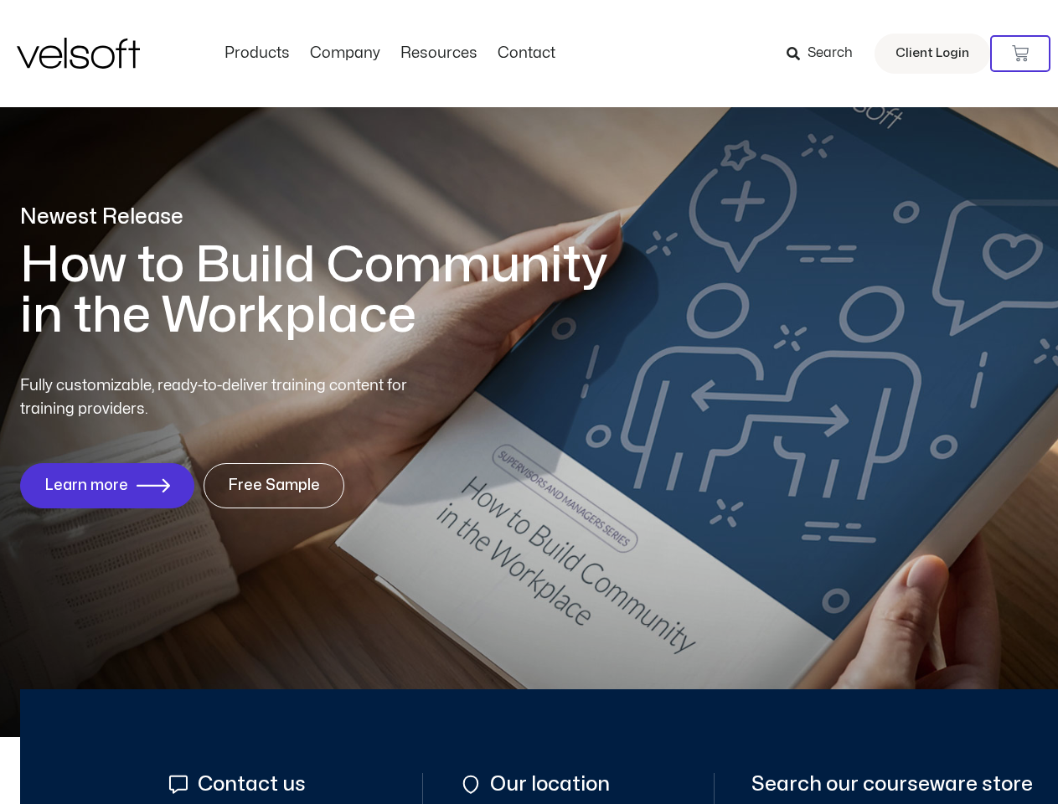 The height and width of the screenshot is (804, 1058). I want to click on a: Client Login, so click(933, 54).